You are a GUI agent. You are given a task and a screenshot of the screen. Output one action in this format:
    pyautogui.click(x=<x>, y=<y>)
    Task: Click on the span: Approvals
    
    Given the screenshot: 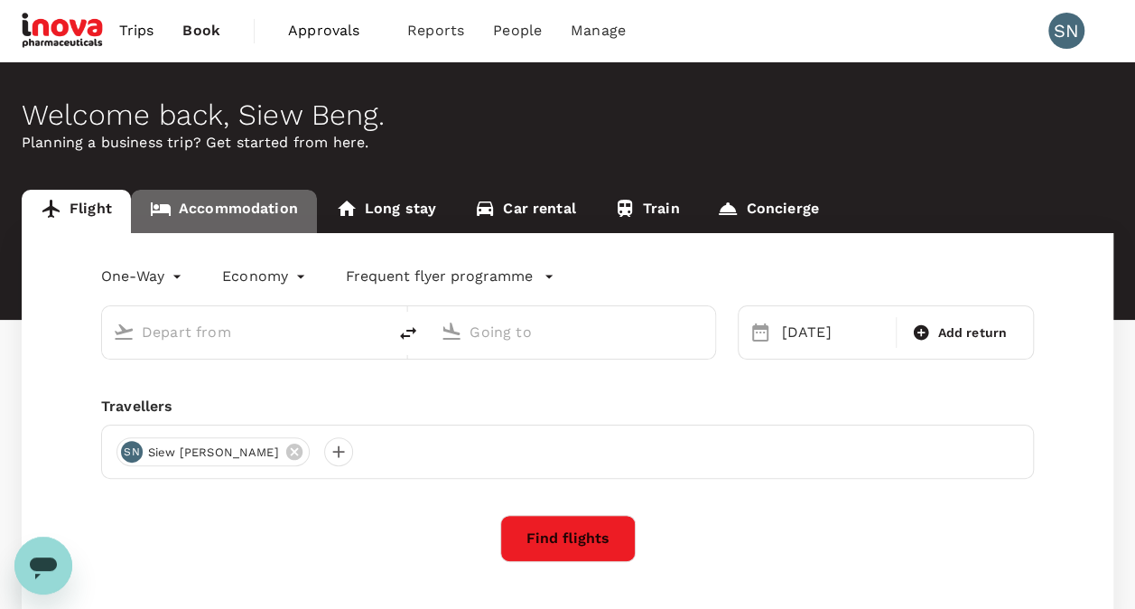 What is the action you would take?
    pyautogui.click(x=333, y=31)
    